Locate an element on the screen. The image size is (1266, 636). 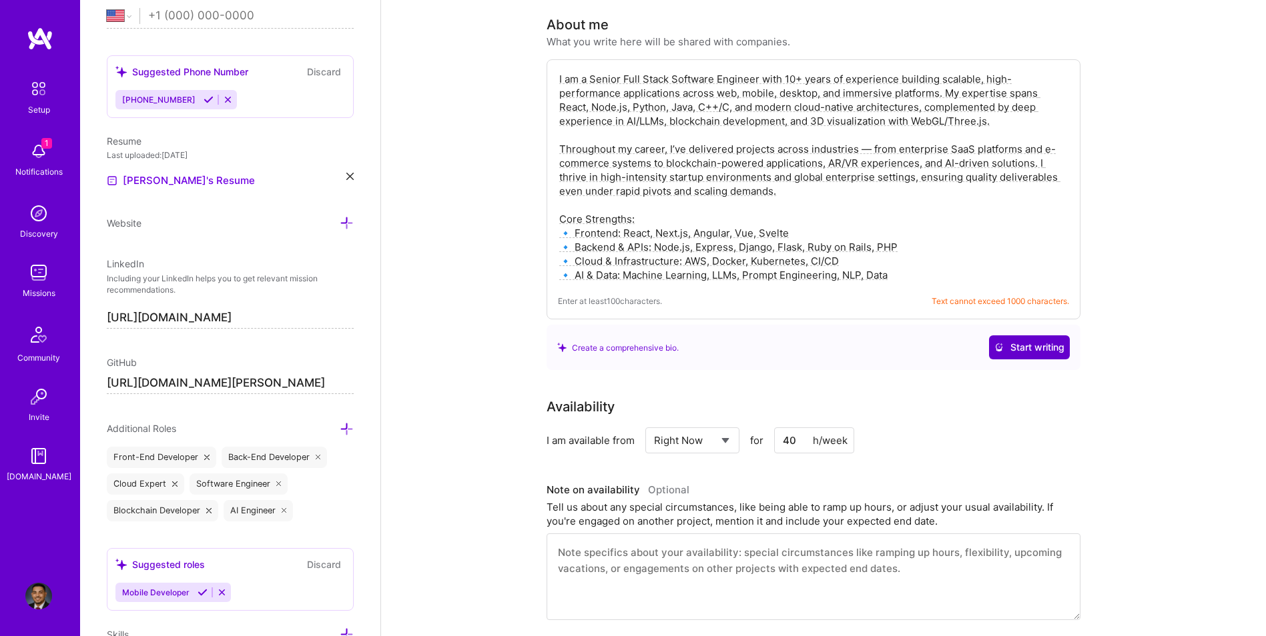
img: Community is located at coordinates (39, 335).